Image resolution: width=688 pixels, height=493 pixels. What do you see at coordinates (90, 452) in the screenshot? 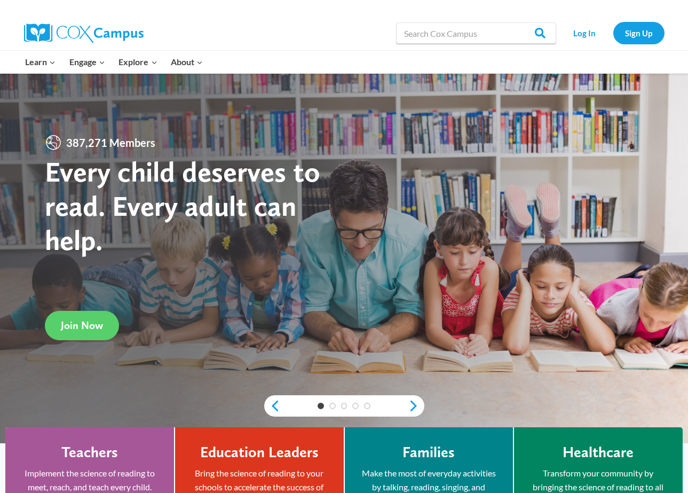
I see `h4: Teachers` at bounding box center [90, 452].